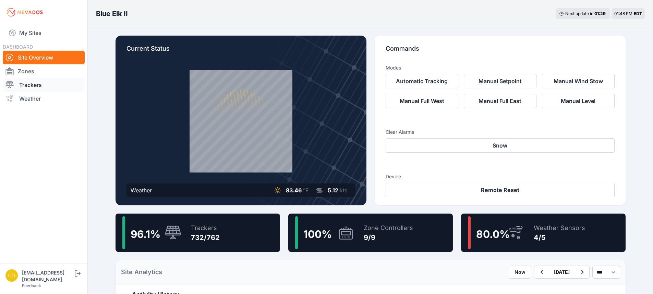  Describe the element at coordinates (112, 14) in the screenshot. I see `h3: Blue Elk II` at that location.